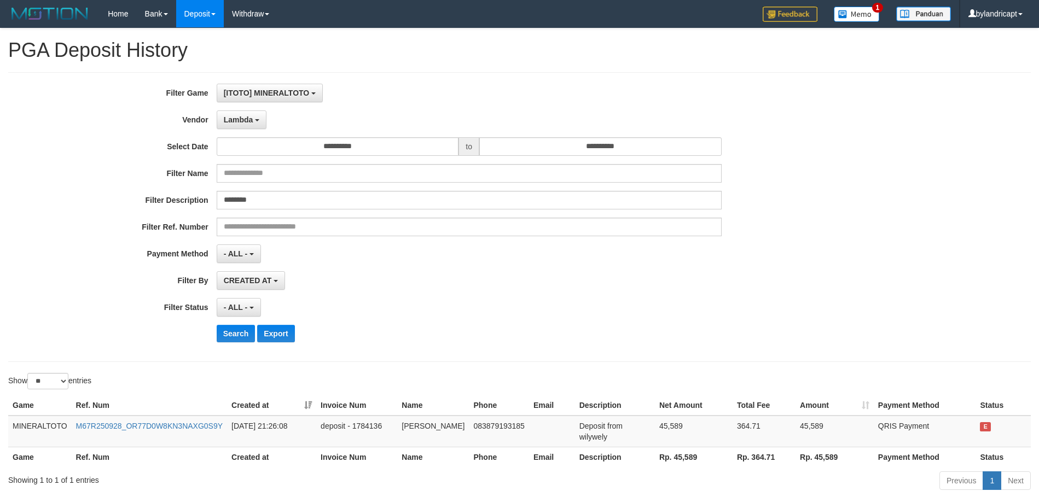 The image size is (1039, 491). Describe the element at coordinates (251, 281) in the screenshot. I see `button: CREATED AT` at that location.